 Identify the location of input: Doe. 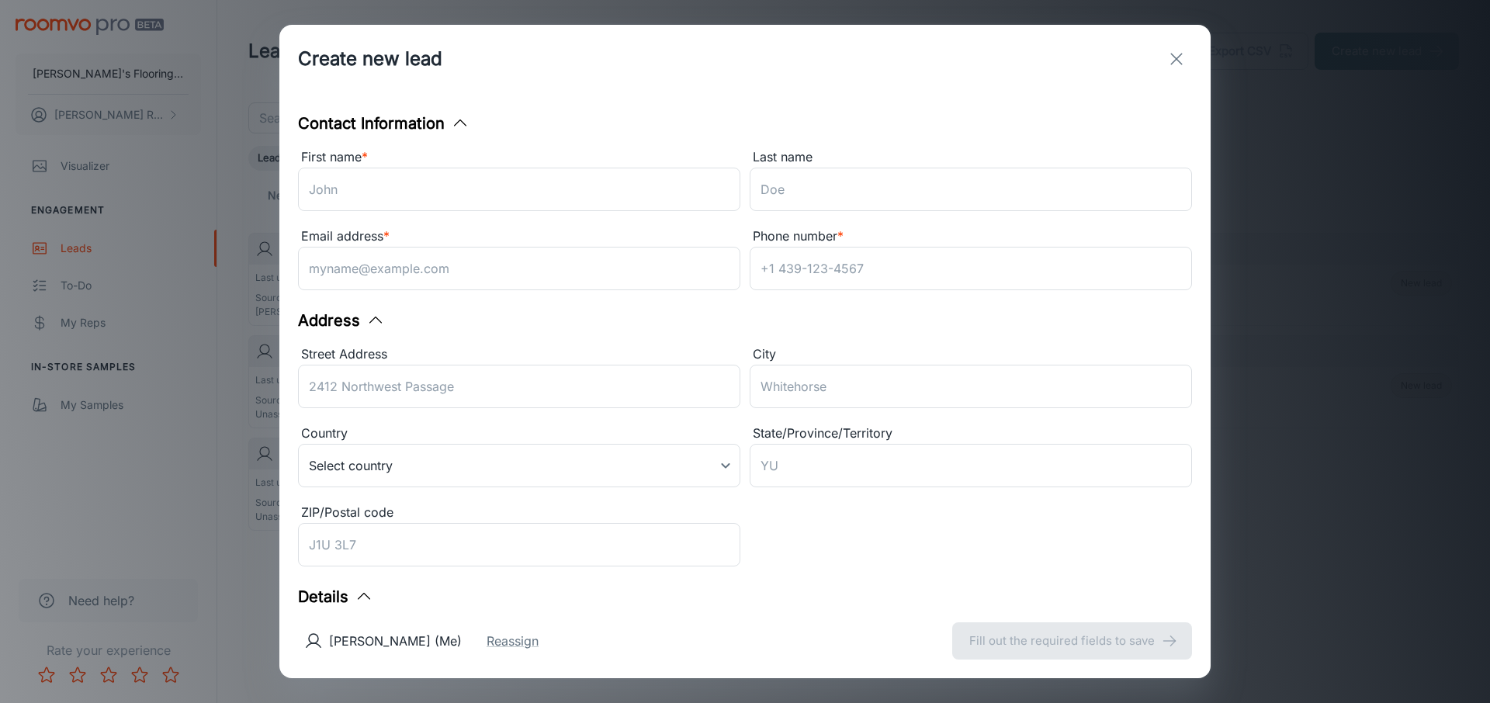
(971, 189).